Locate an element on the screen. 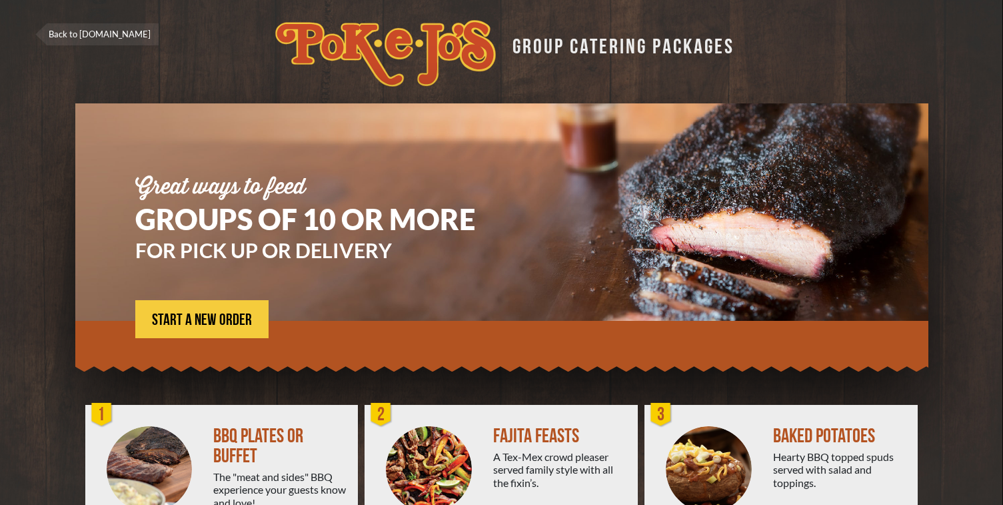  div: A Tex-Mex crowd pleaser served family style with all the fixin’s. is located at coordinates (560, 469).